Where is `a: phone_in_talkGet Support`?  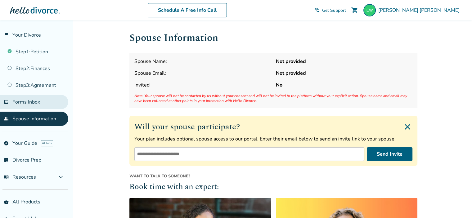 a: phone_in_talkGet Support is located at coordinates (330, 10).